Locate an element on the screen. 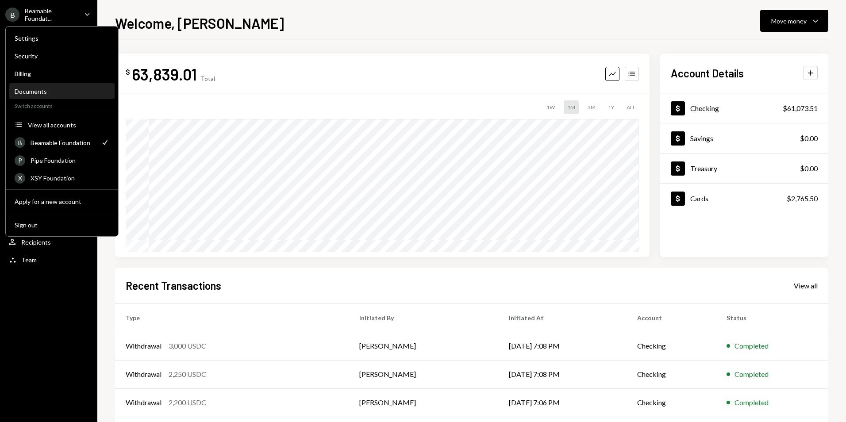  a: Security is located at coordinates (62, 56).